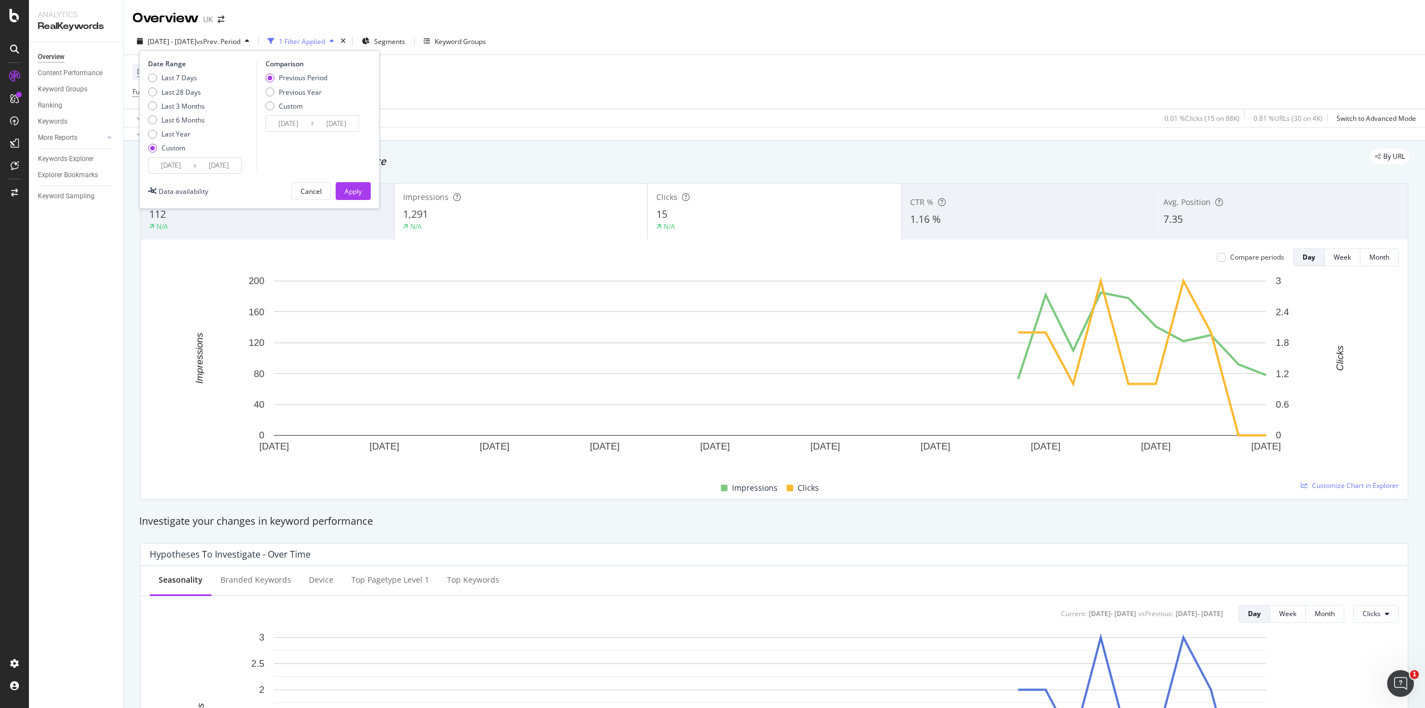  Describe the element at coordinates (66, 159) in the screenshot. I see `div: Keywords Explorer` at that location.